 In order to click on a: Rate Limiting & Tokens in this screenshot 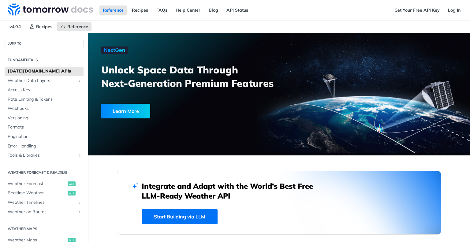, I will do `click(44, 99)`.